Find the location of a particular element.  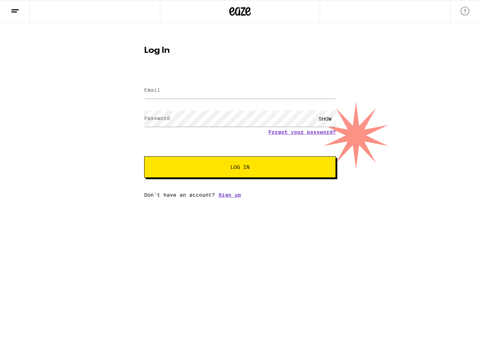

h1: Log In is located at coordinates (240, 51).